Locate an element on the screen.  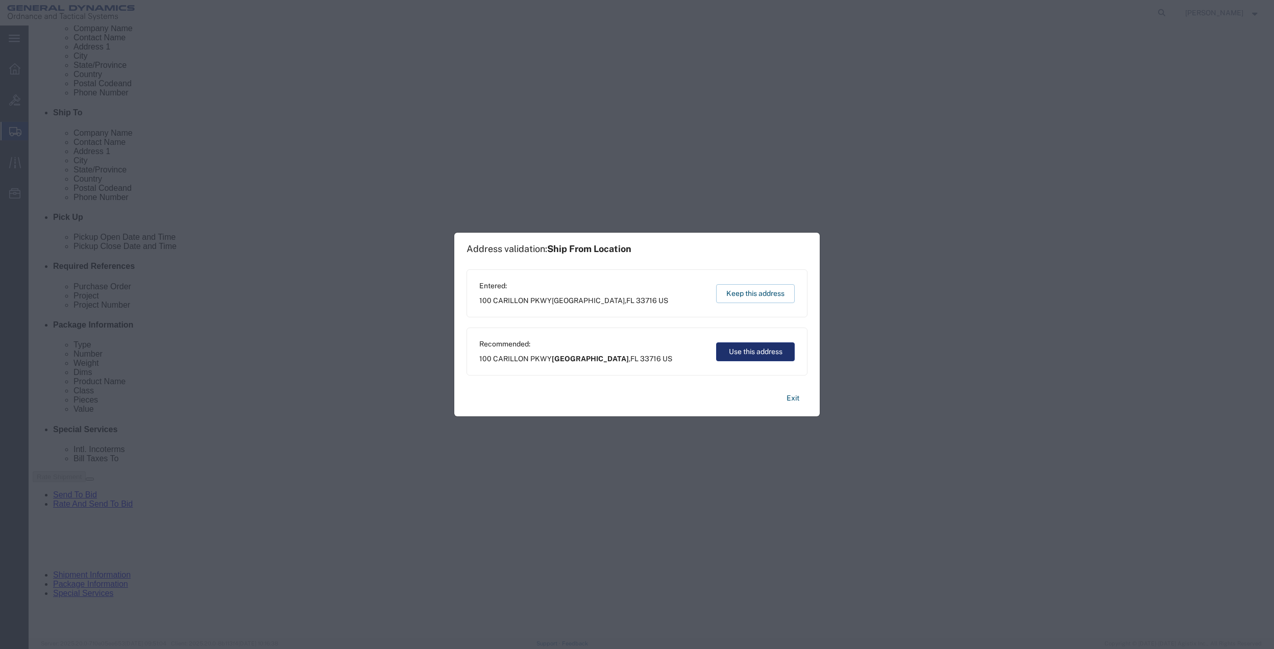
span: Ship From Location is located at coordinates (589, 249).